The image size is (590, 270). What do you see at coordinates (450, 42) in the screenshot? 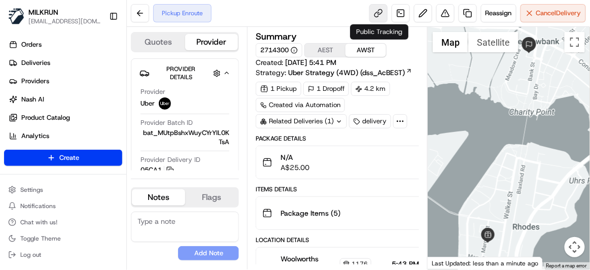
I see `button: Show street map` at bounding box center [450, 42].